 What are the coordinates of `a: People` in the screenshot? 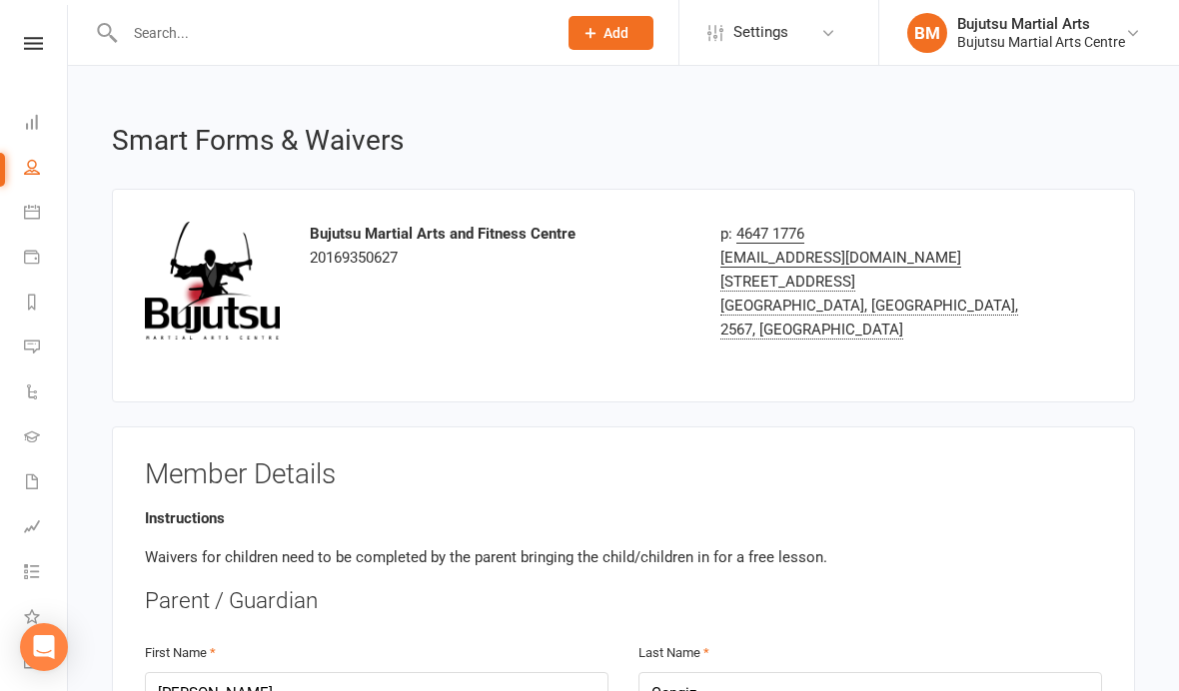 It's located at (46, 169).